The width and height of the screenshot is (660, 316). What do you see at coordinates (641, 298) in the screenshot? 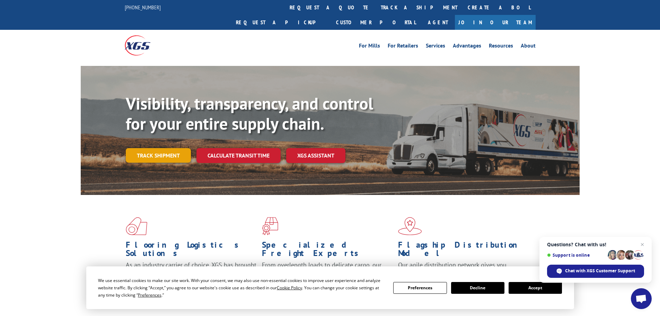
I see `div: Open chat` at bounding box center [641, 298].